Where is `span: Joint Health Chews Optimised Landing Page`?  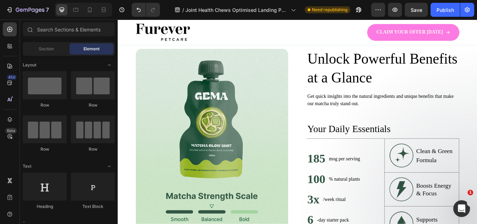
span: Joint Health Chews Optimised Landing Page is located at coordinates (237, 10).